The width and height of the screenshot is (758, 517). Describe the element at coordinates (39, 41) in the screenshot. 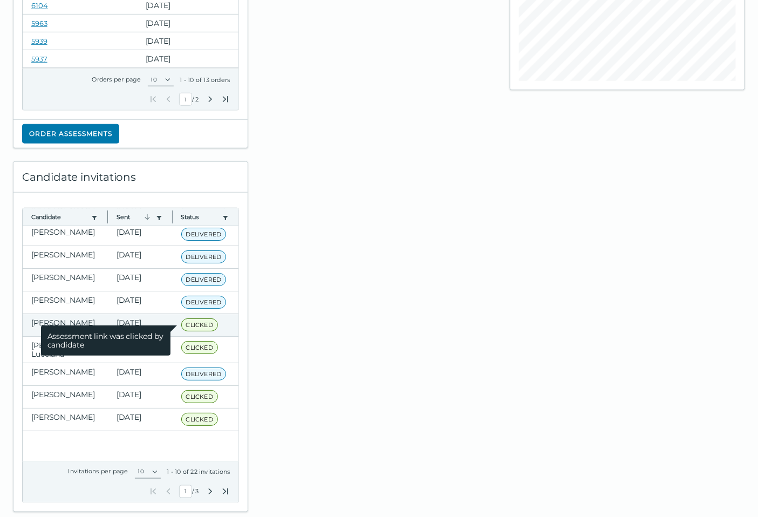

I see `a: 5939` at that location.